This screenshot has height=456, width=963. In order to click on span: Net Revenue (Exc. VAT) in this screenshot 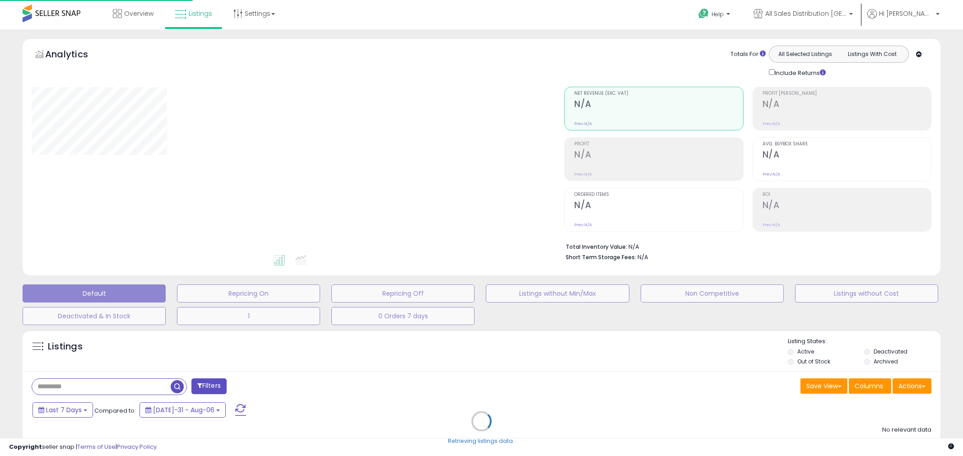, I will do `click(658, 93)`.